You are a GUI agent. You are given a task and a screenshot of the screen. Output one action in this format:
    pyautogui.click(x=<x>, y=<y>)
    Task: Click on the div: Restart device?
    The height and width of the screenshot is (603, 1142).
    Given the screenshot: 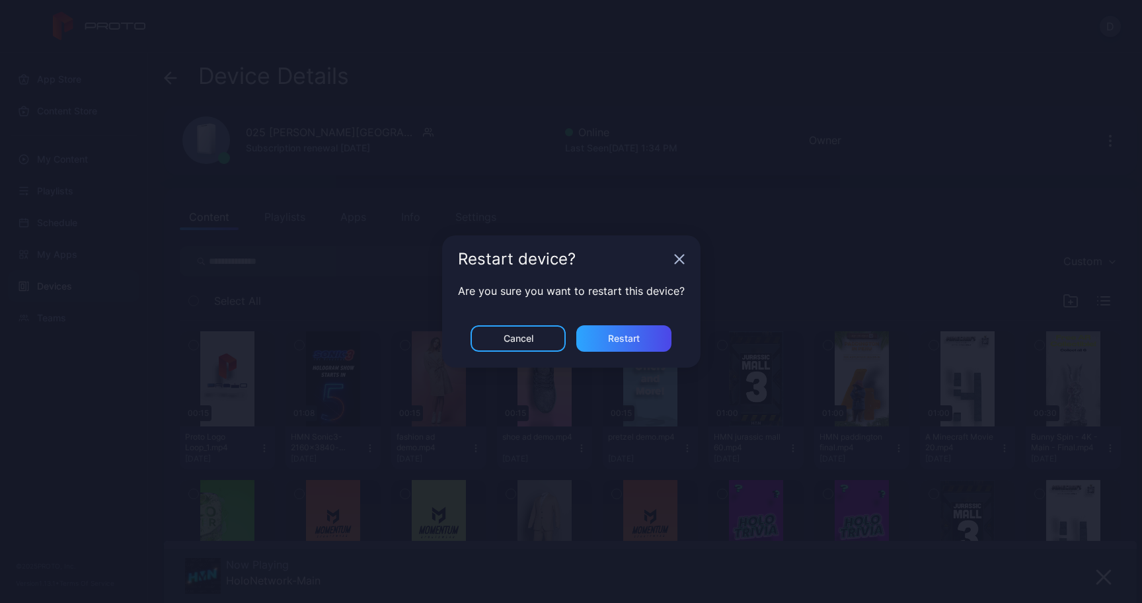 What is the action you would take?
    pyautogui.click(x=563, y=259)
    